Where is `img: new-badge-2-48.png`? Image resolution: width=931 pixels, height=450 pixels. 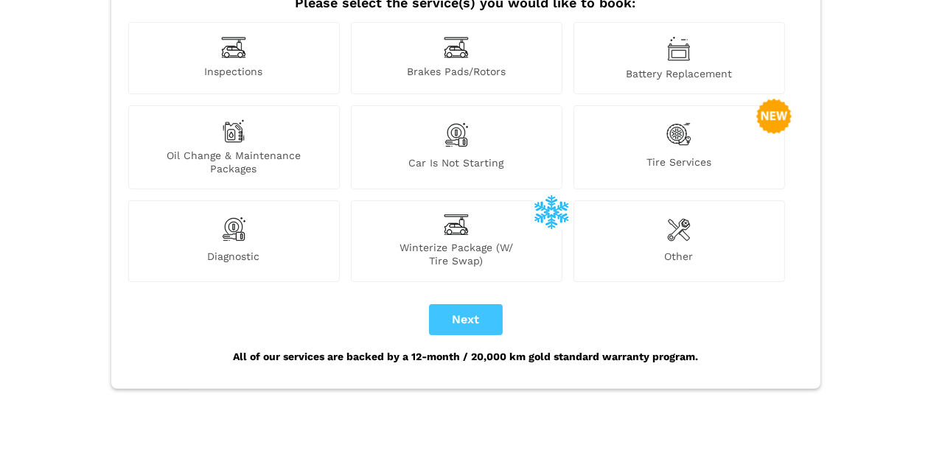 img: new-badge-2-48.png is located at coordinates (774, 116).